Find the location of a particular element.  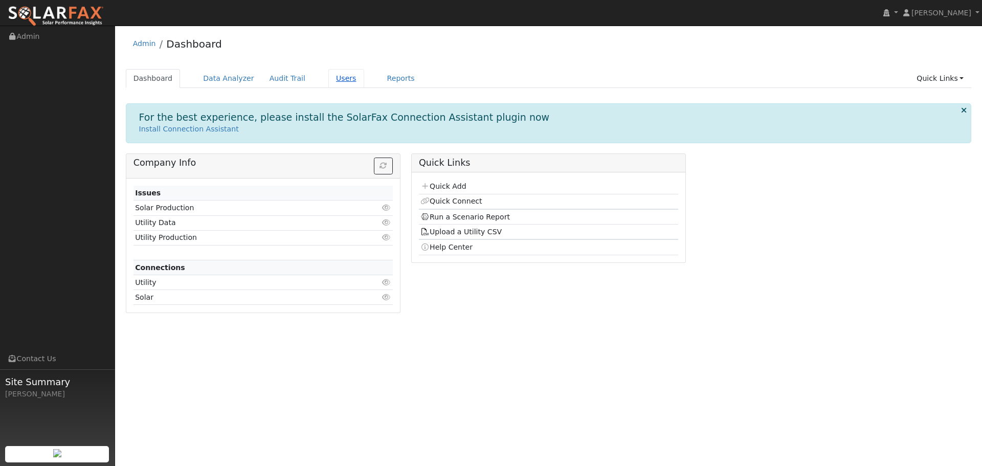

a: Audit Trail is located at coordinates (288, 78).